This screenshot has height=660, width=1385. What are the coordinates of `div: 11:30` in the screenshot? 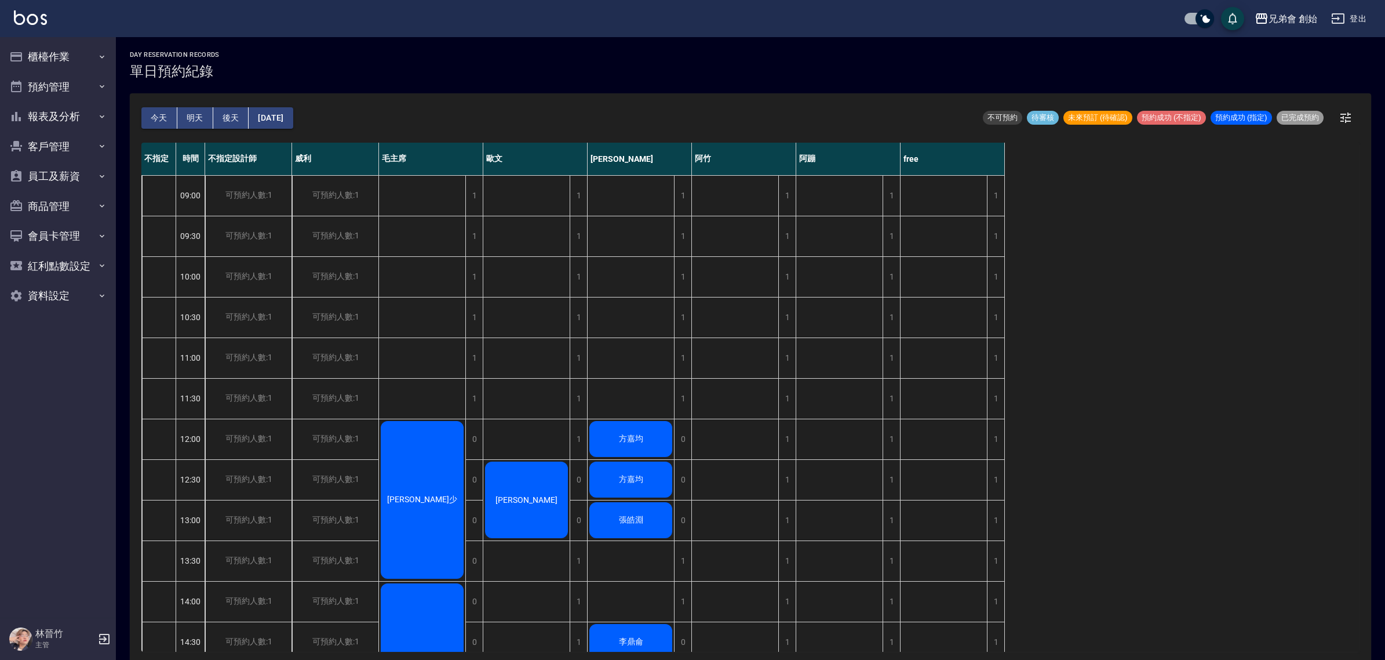 It's located at (191, 398).